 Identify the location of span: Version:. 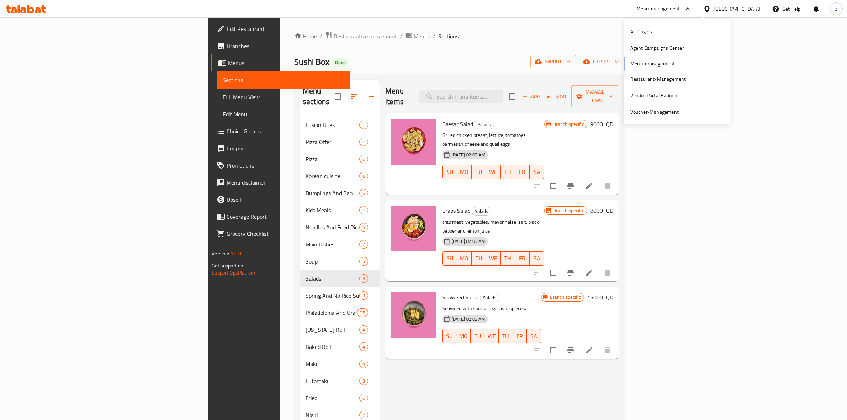
(220, 254).